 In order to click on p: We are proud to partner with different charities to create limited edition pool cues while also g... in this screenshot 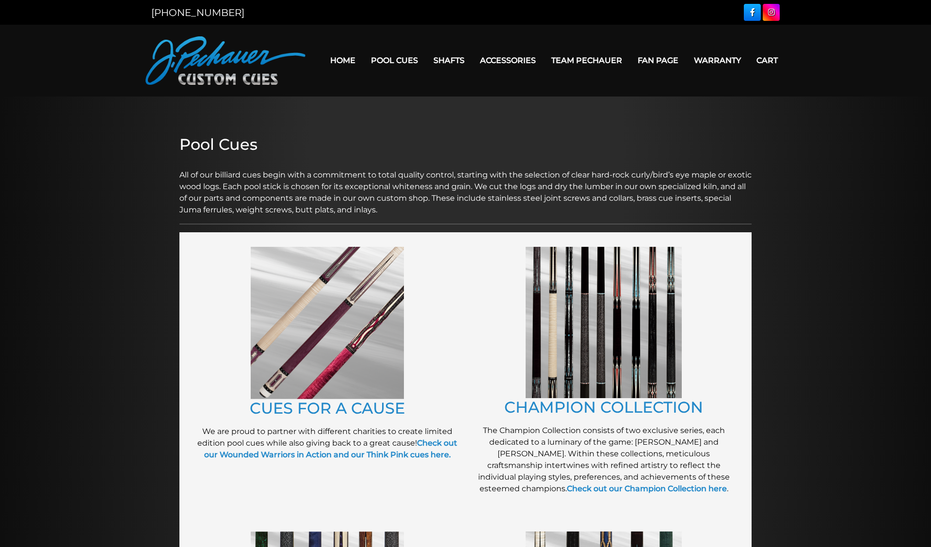, I will do `click(327, 443)`.